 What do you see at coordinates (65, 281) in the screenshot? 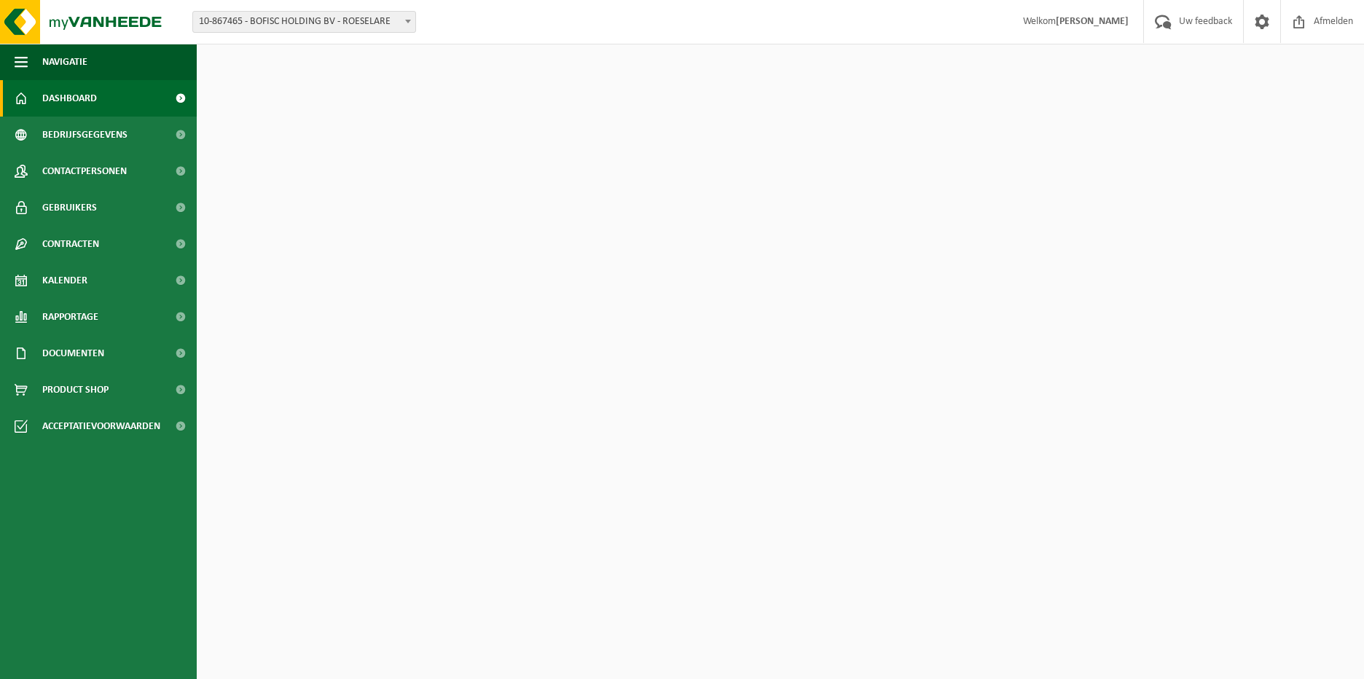
I see `span: Kalender` at bounding box center [65, 281].